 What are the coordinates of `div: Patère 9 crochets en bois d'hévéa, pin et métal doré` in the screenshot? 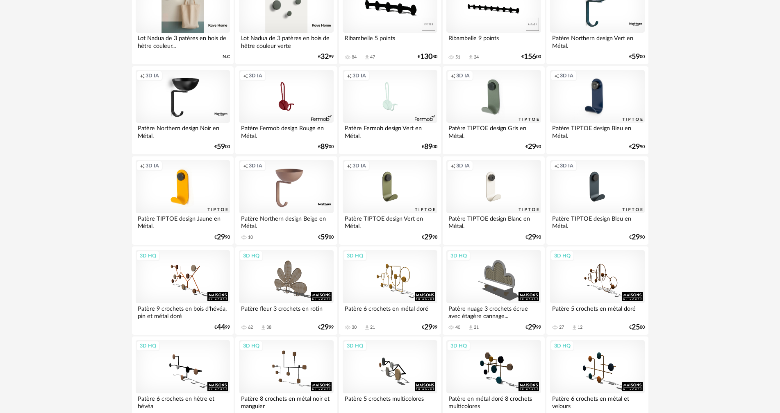 It's located at (183, 312).